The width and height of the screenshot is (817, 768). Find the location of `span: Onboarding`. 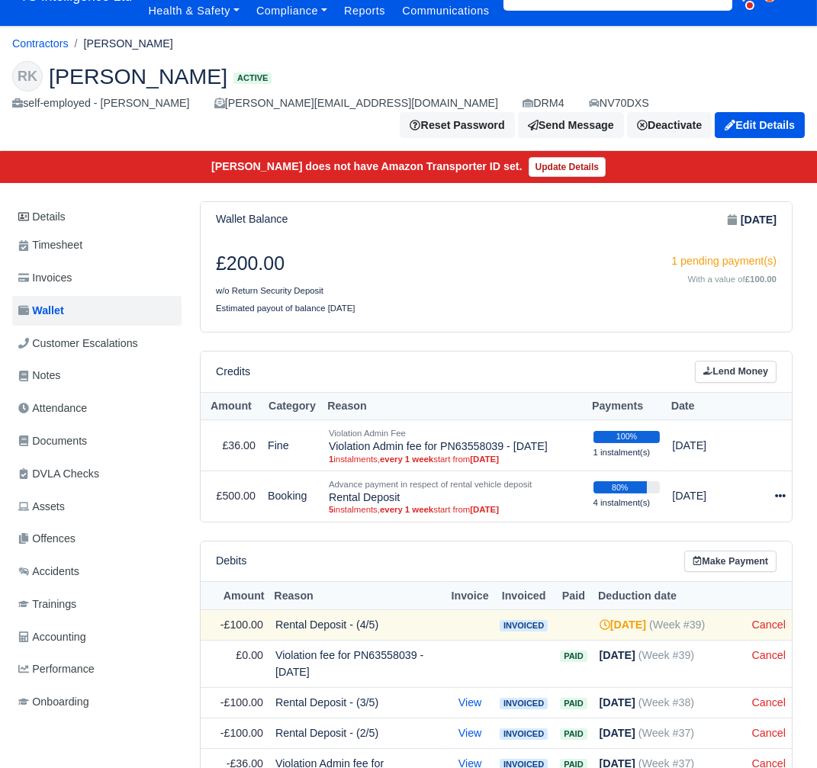

span: Onboarding is located at coordinates (53, 701).